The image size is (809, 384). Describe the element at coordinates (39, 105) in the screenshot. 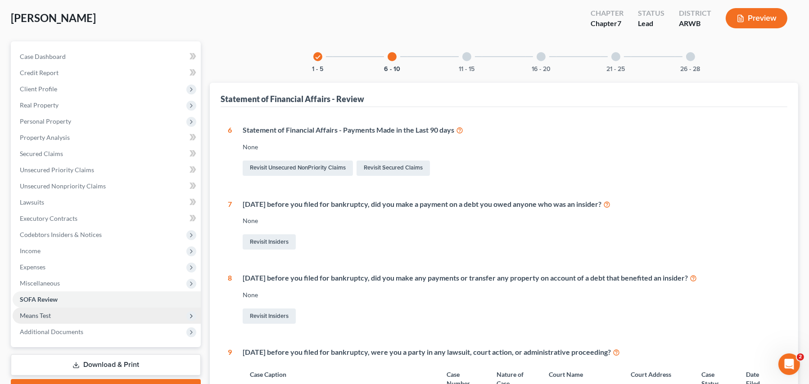

I see `span: Real Property` at that location.